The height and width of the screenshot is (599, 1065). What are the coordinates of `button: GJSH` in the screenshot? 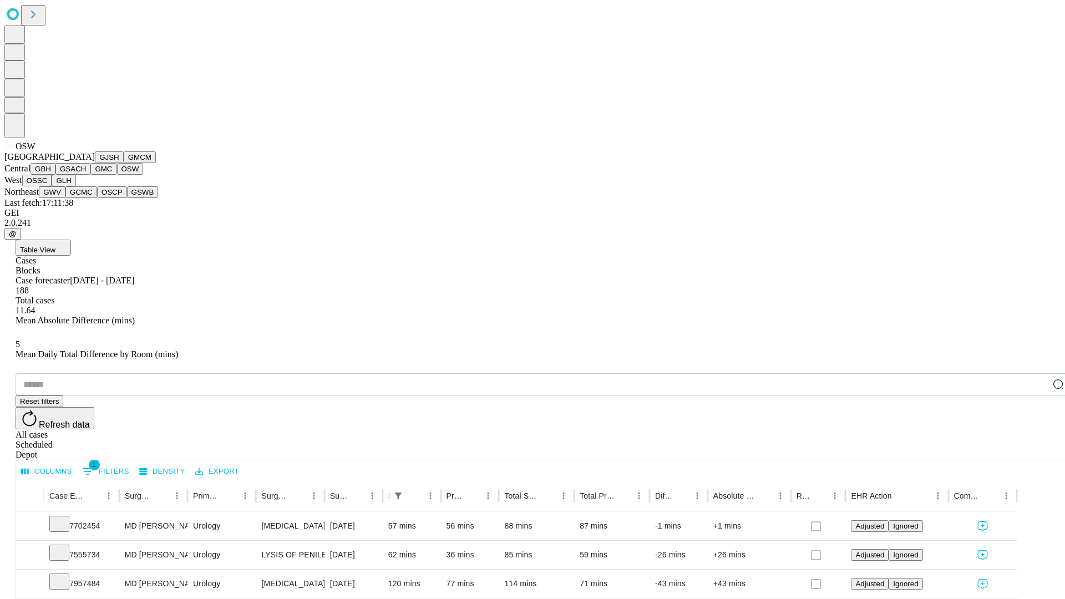 It's located at (109, 157).